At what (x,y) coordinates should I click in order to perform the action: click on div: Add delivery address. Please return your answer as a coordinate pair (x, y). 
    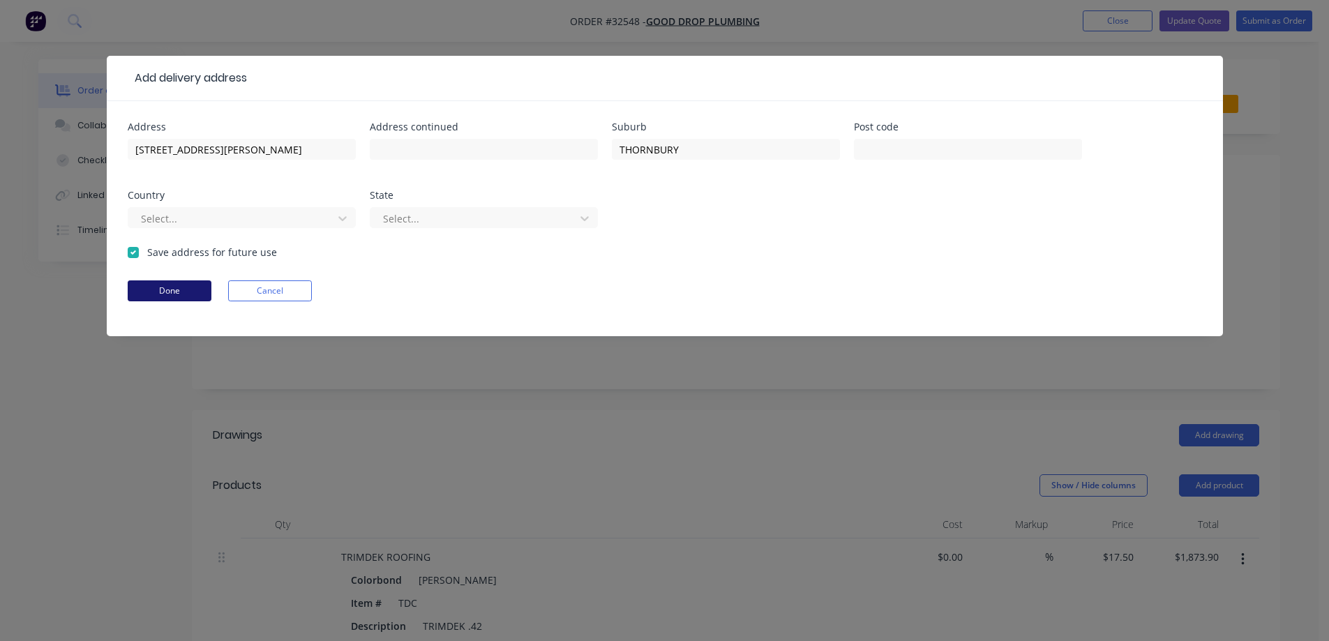
    Looking at the image, I should click on (187, 78).